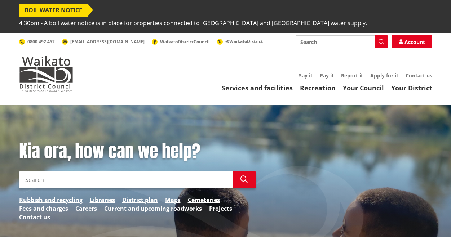 Image resolution: width=451 pixels, height=237 pixels. I want to click on a: Report it, so click(352, 75).